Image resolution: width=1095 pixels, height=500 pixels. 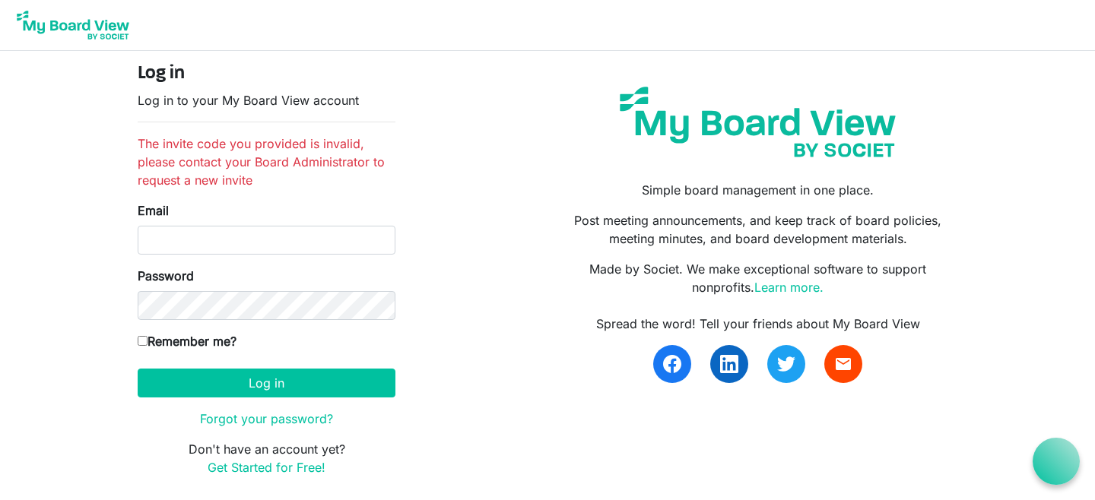 I want to click on a: Get Started for Free!, so click(x=266, y=468).